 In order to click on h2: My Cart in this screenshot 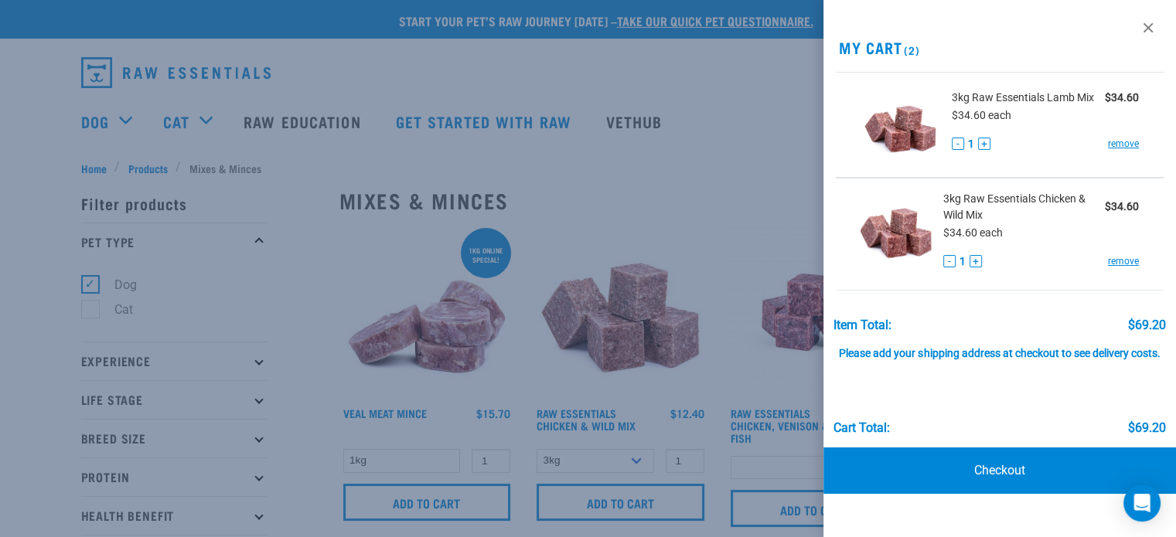, I will do `click(999, 47)`.